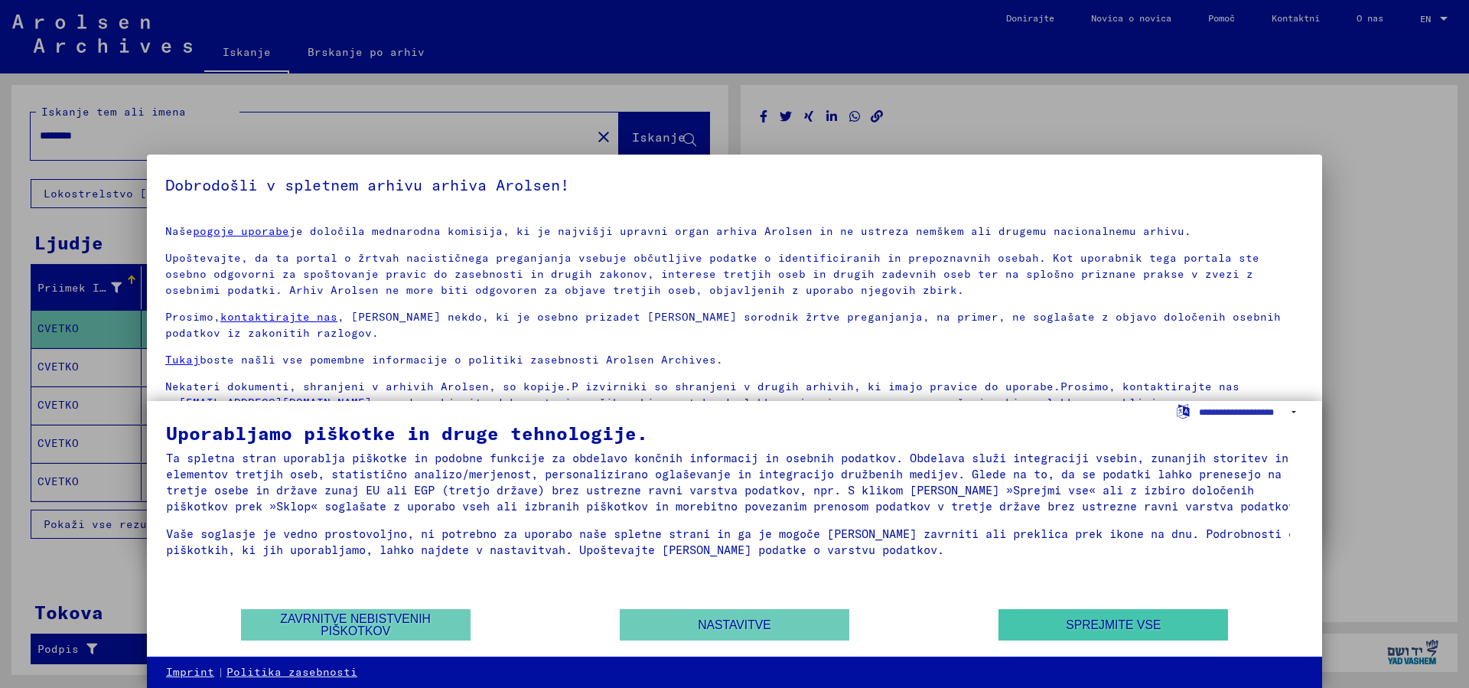 The height and width of the screenshot is (688, 1469). I want to click on div: Vaše soglasje je vedno prostovoljno, ni potrebno za uporabo naše spletne strani in ga je mogoče [..., so click(734, 542).